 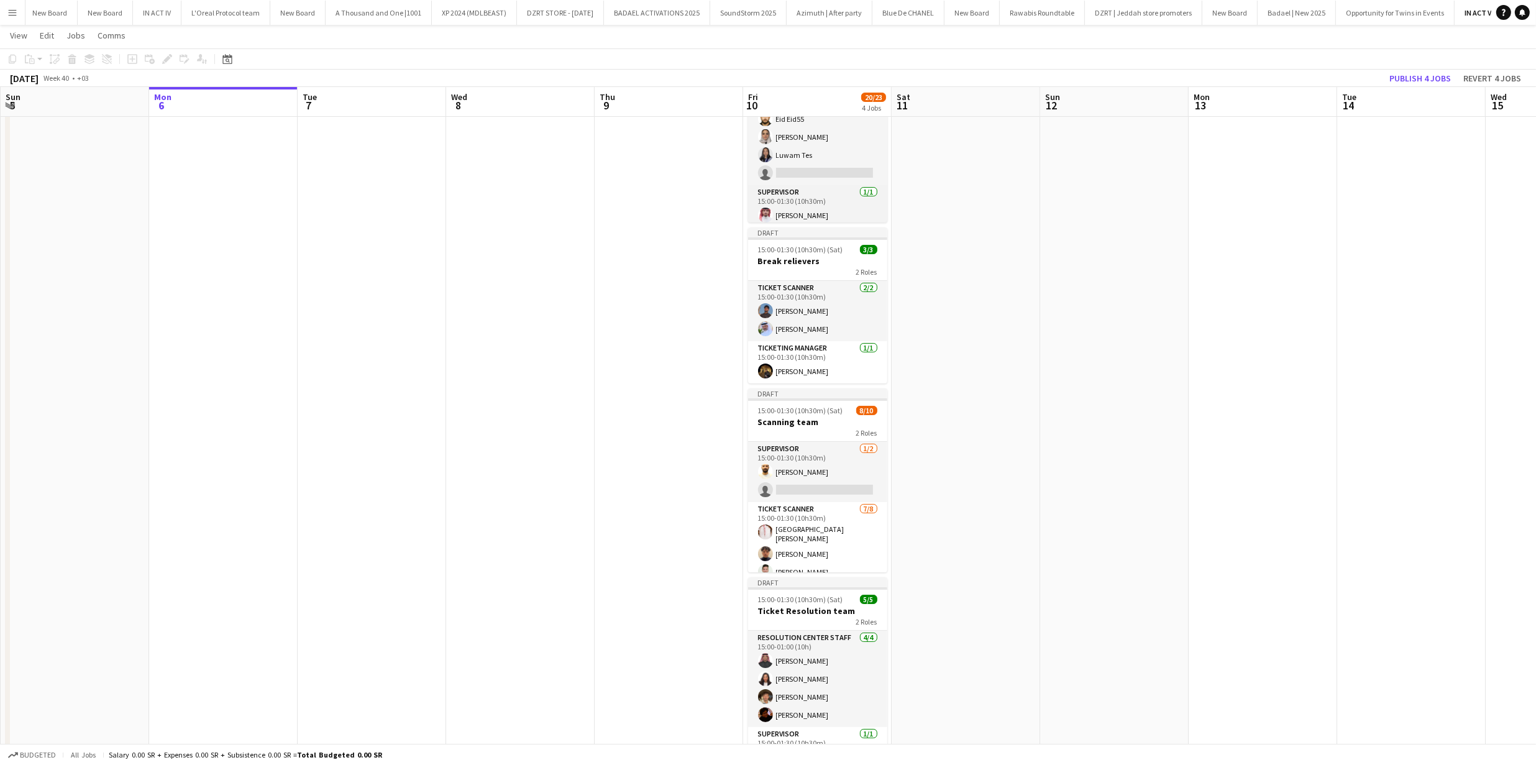 What do you see at coordinates (657, 12) in the screenshot?
I see `button: BADAEL ACTIVATIONS 2025` at bounding box center [657, 12].